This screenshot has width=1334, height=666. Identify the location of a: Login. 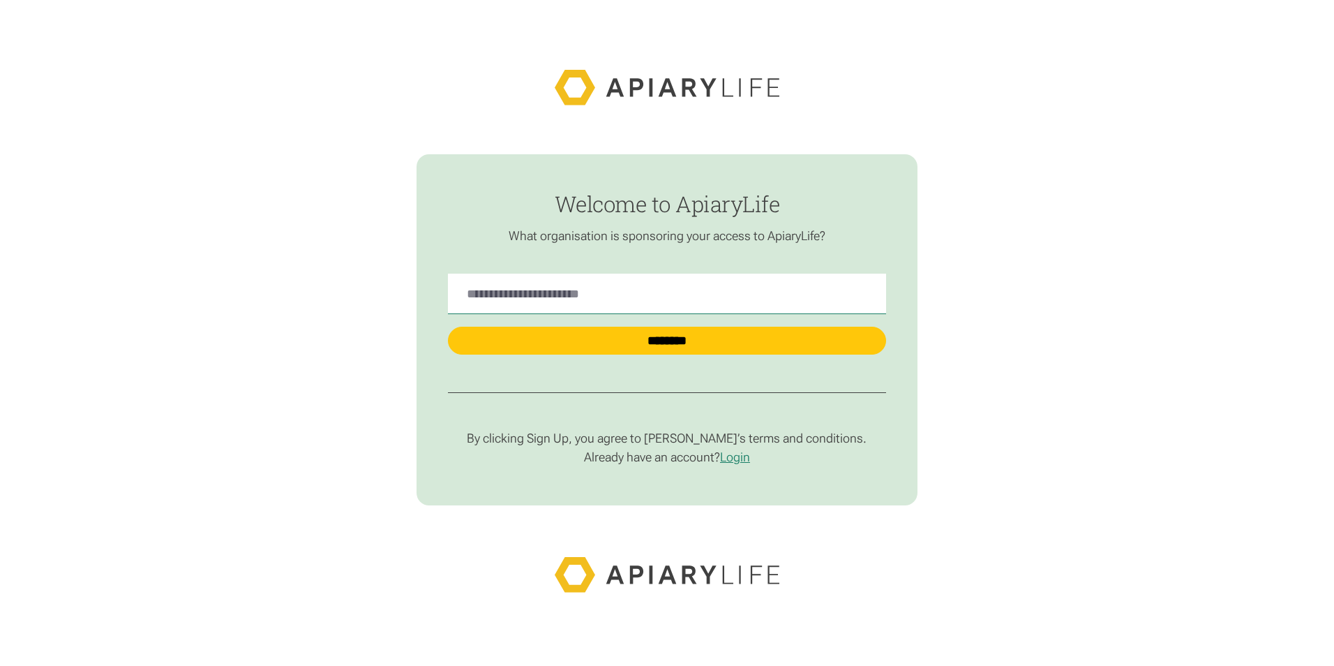
(735, 456).